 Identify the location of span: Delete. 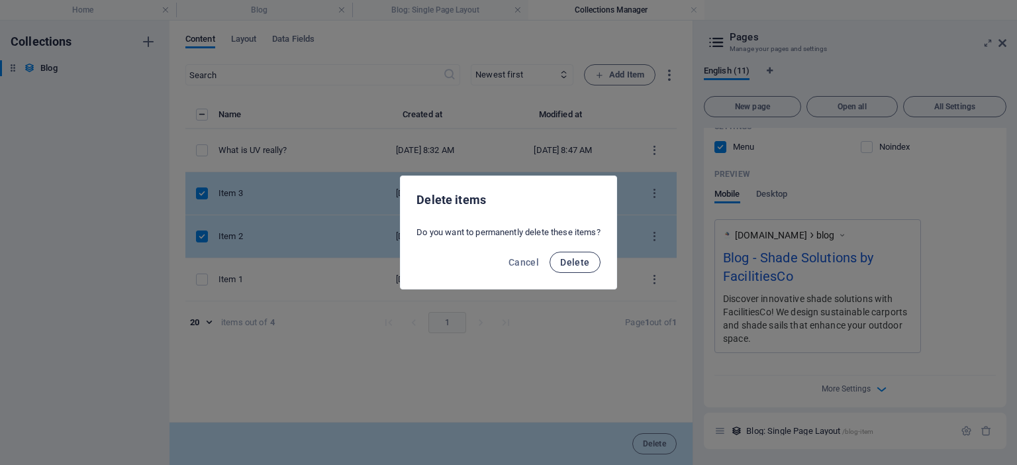
(575, 262).